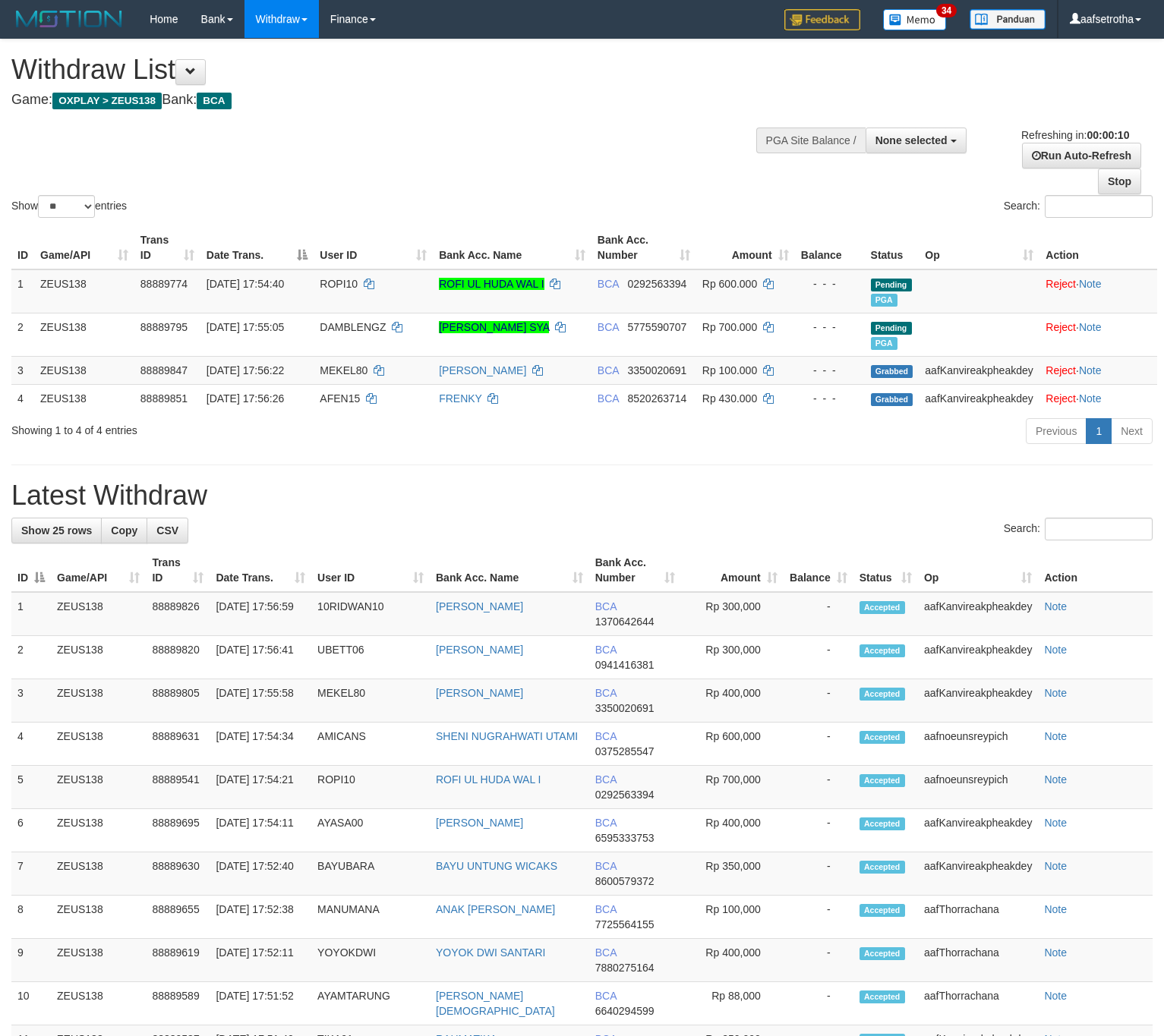  What do you see at coordinates (1099, 529) in the screenshot?
I see `input: Search:` at bounding box center [1099, 529].